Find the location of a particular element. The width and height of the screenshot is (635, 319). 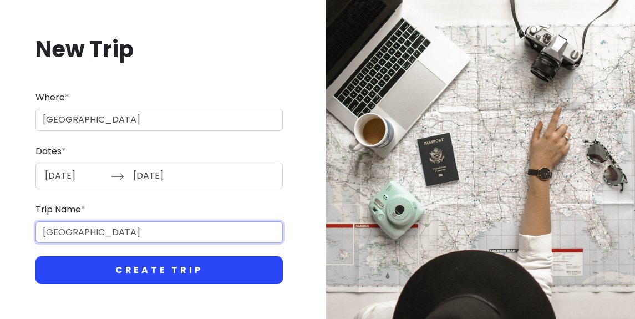

label: Dates is located at coordinates (50, 151).